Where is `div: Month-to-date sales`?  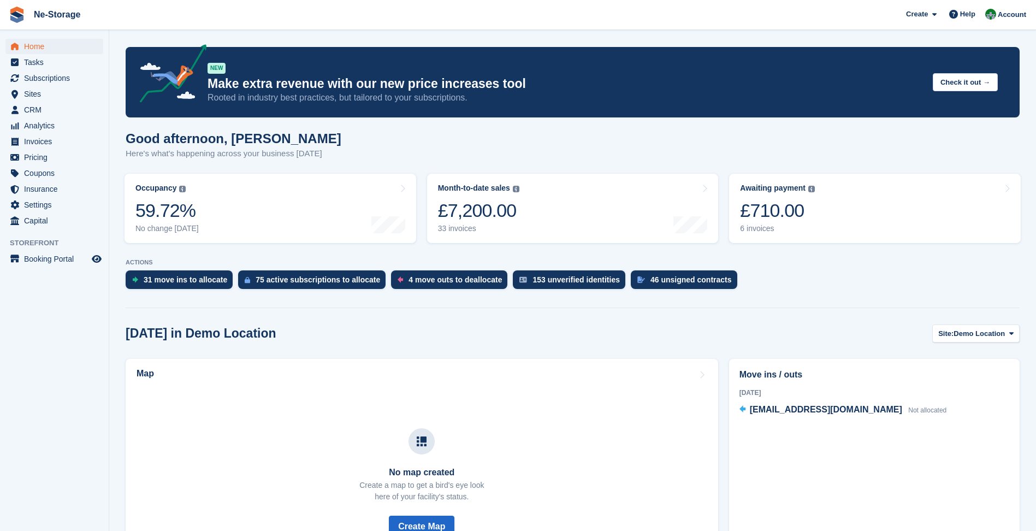
div: Month-to-date sales is located at coordinates (474, 188).